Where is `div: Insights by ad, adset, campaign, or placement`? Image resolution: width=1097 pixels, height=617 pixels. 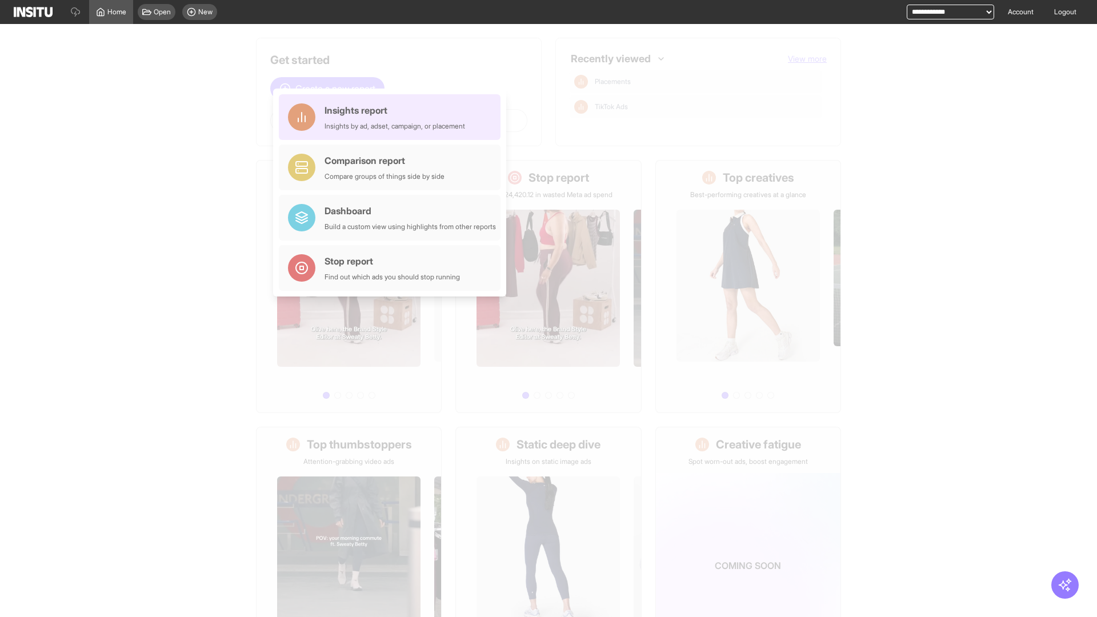 div: Insights by ad, adset, campaign, or placement is located at coordinates (395, 126).